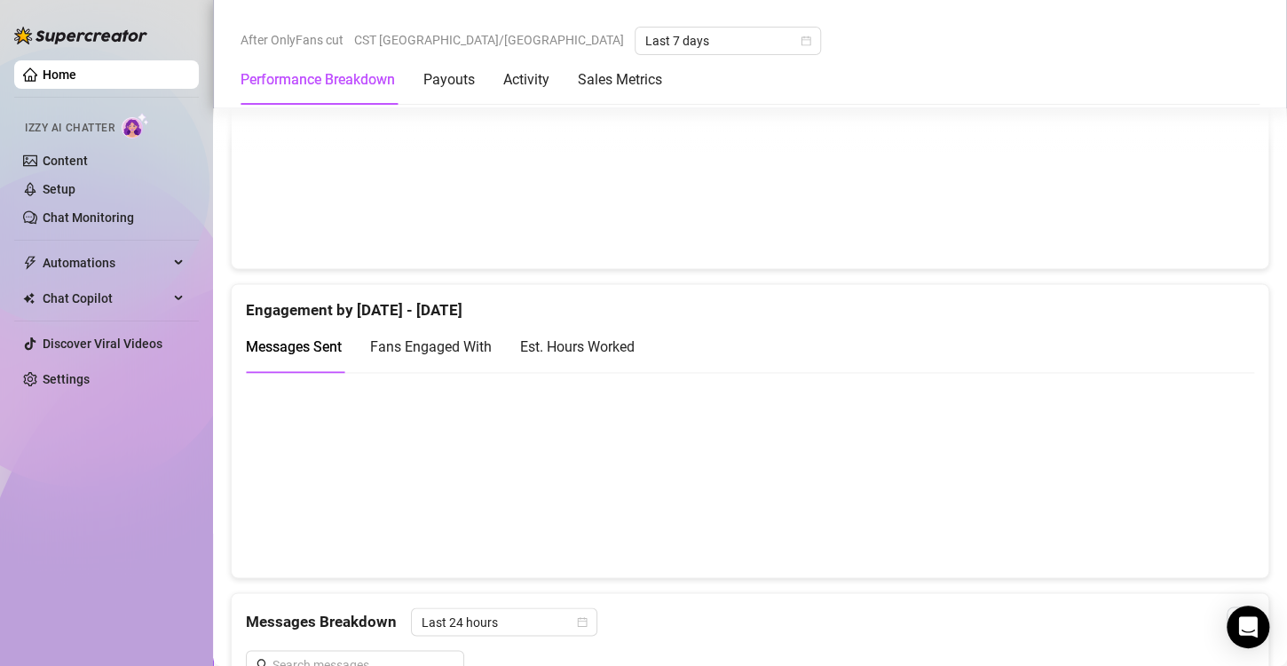 This screenshot has width=1287, height=666. I want to click on a: Discover Viral Videos, so click(102, 344).